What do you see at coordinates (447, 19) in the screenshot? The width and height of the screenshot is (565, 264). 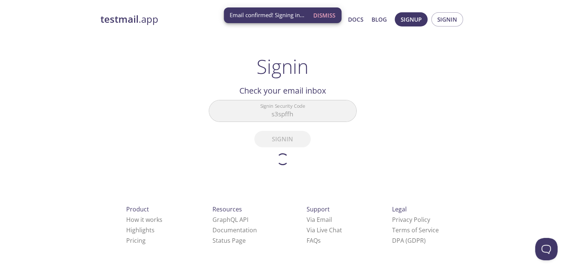 I see `span: Signin` at bounding box center [447, 19].